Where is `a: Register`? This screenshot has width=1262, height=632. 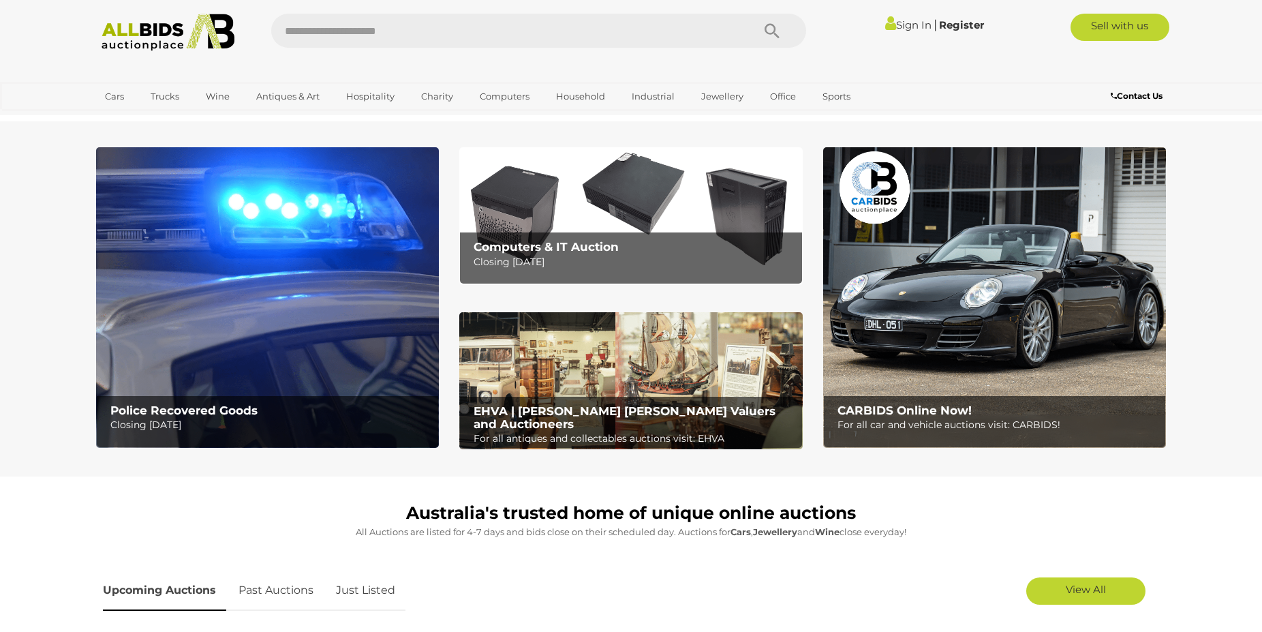 a: Register is located at coordinates (962, 25).